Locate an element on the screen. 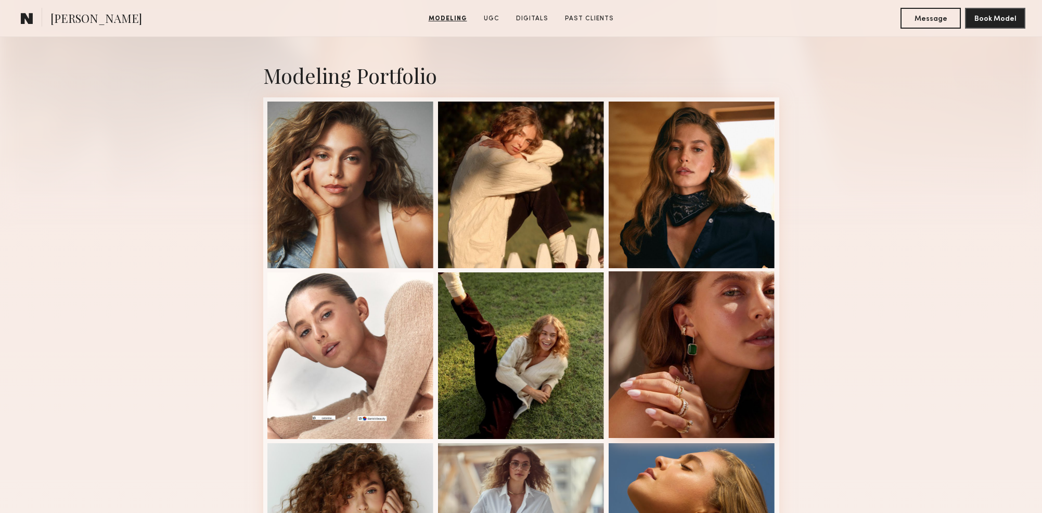 The height and width of the screenshot is (513, 1042). div: Modeling Portfolio is located at coordinates (521, 75).